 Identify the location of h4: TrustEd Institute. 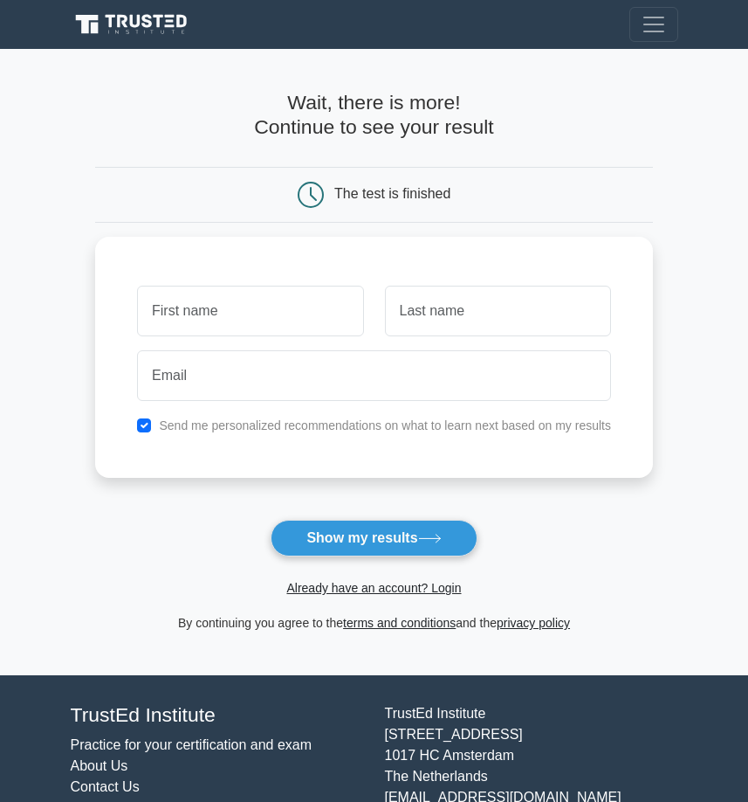
(217, 715).